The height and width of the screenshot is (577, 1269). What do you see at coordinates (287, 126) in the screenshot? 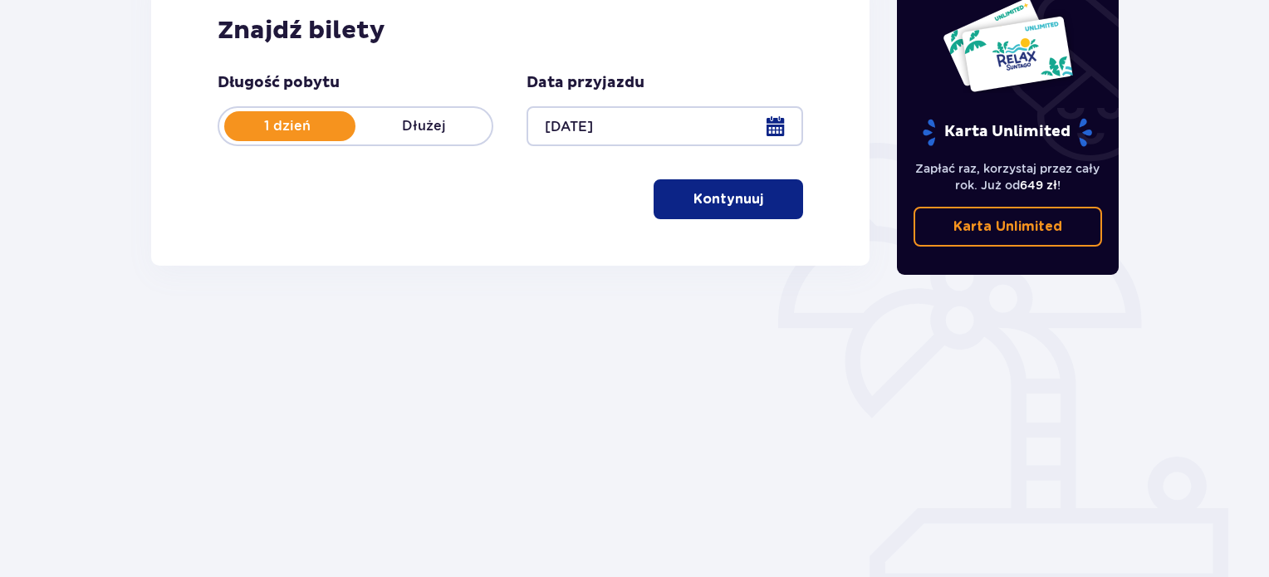
I see `p: 1 dzień` at bounding box center [287, 126].